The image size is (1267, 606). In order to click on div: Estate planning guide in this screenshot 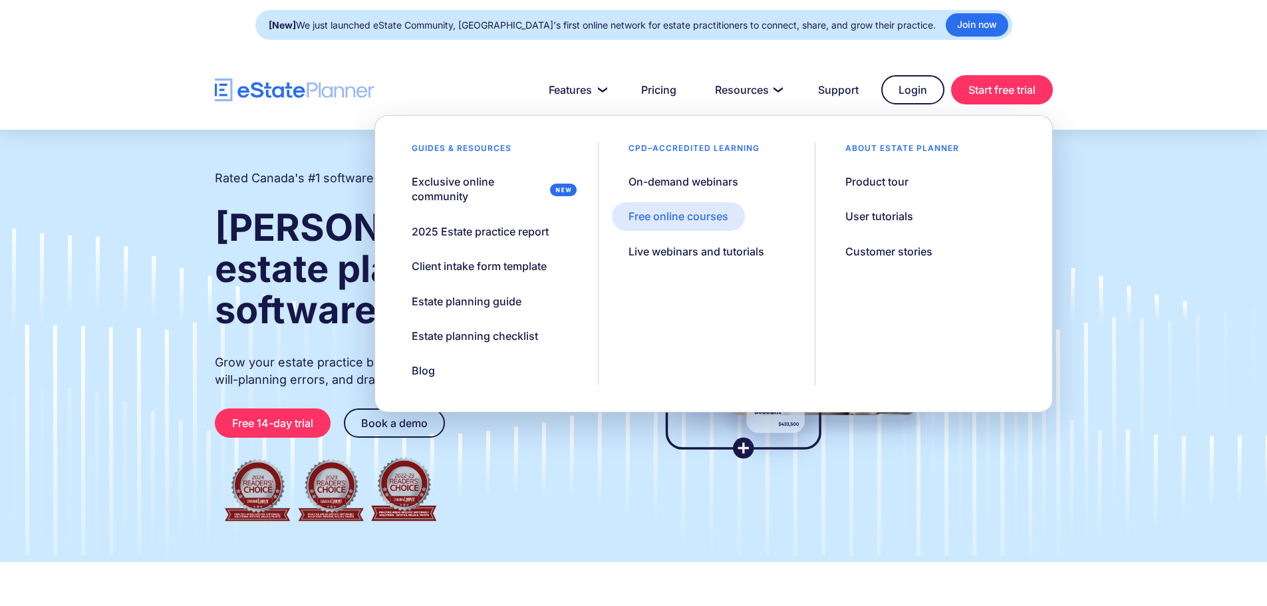, I will do `click(466, 301)`.